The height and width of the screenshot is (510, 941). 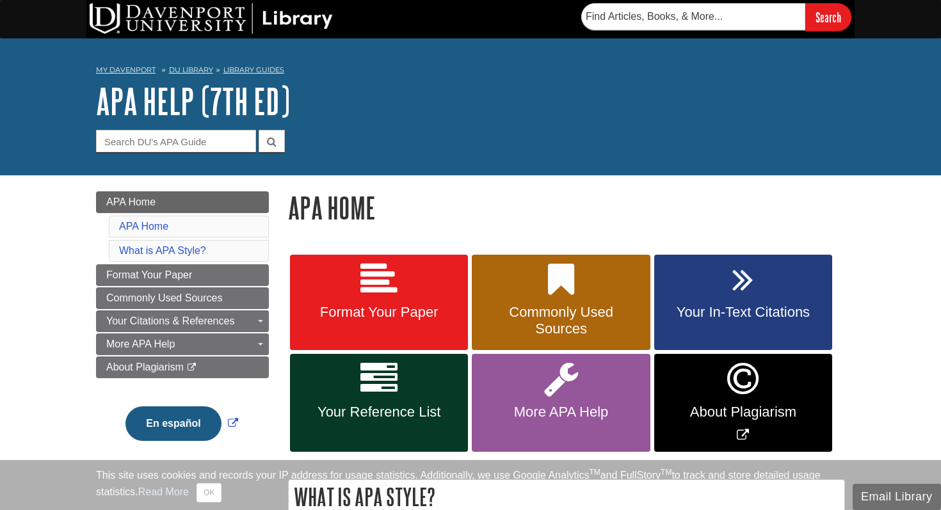 What do you see at coordinates (253, 70) in the screenshot?
I see `a: Library Guides` at bounding box center [253, 70].